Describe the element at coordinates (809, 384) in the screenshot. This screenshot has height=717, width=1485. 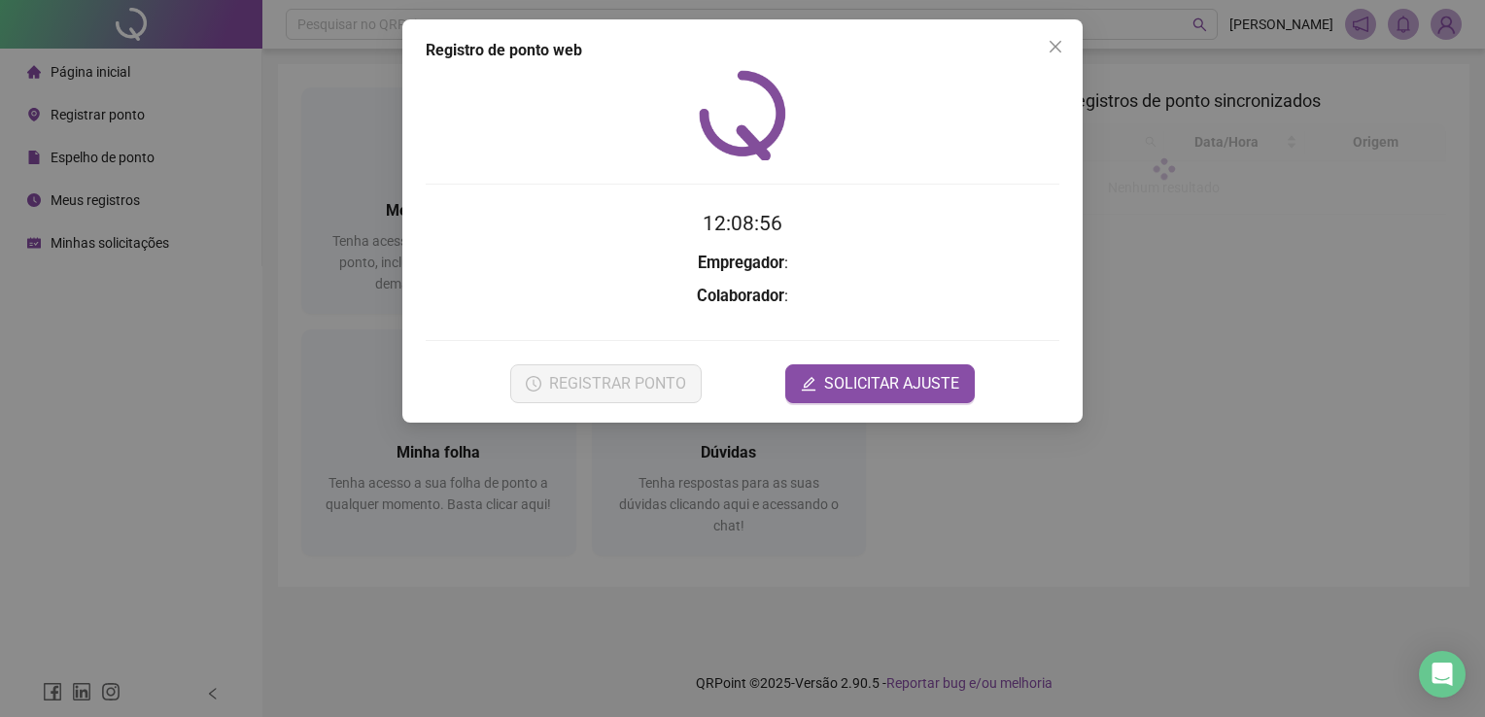
I see `span: edit` at that location.